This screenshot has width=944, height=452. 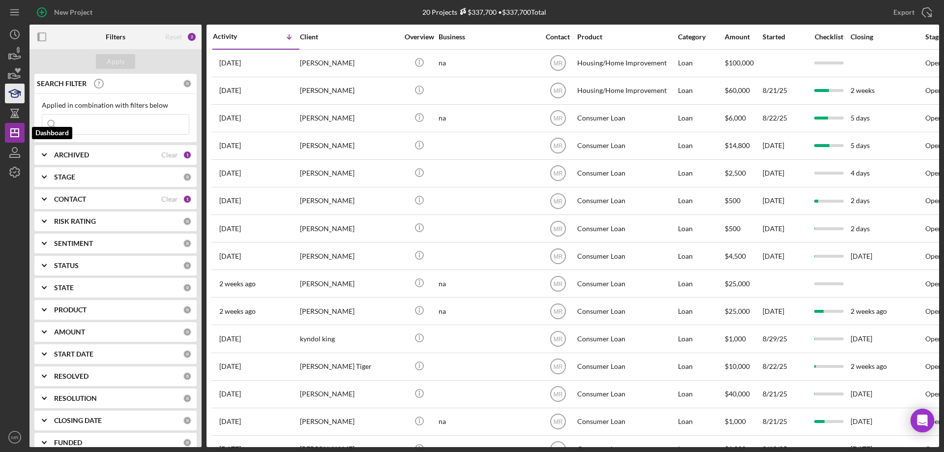 What do you see at coordinates (922, 420) in the screenshot?
I see `div: Open Intercom Messenger` at bounding box center [922, 420].